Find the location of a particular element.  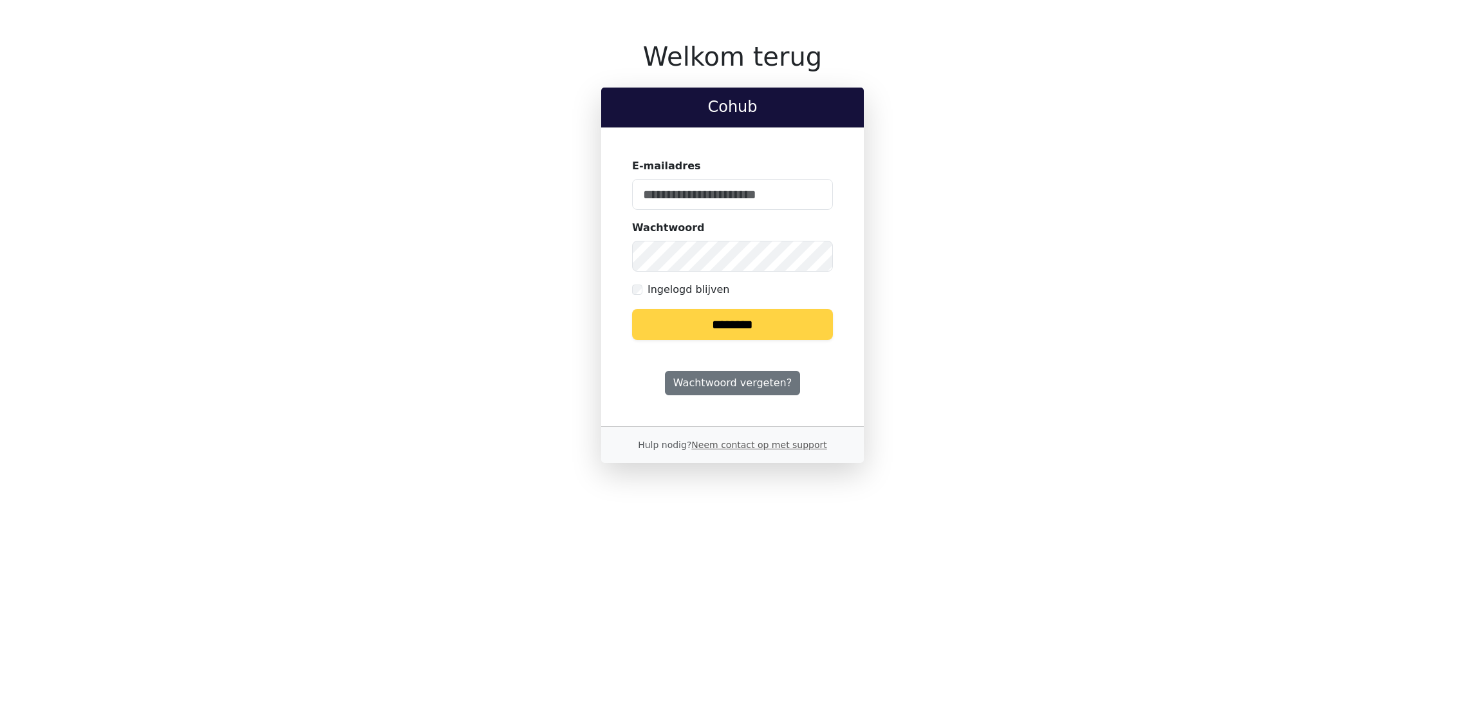

label: Wachtwoord is located at coordinates (668, 228).